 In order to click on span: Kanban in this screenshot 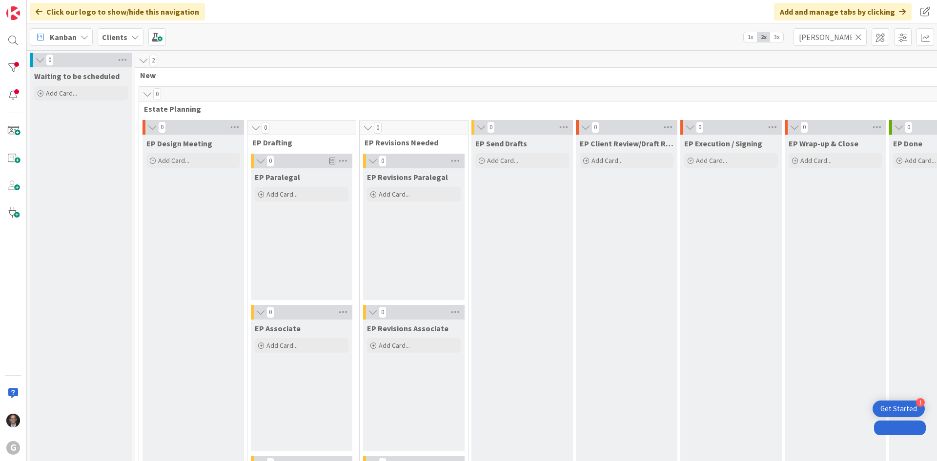, I will do `click(63, 37)`.